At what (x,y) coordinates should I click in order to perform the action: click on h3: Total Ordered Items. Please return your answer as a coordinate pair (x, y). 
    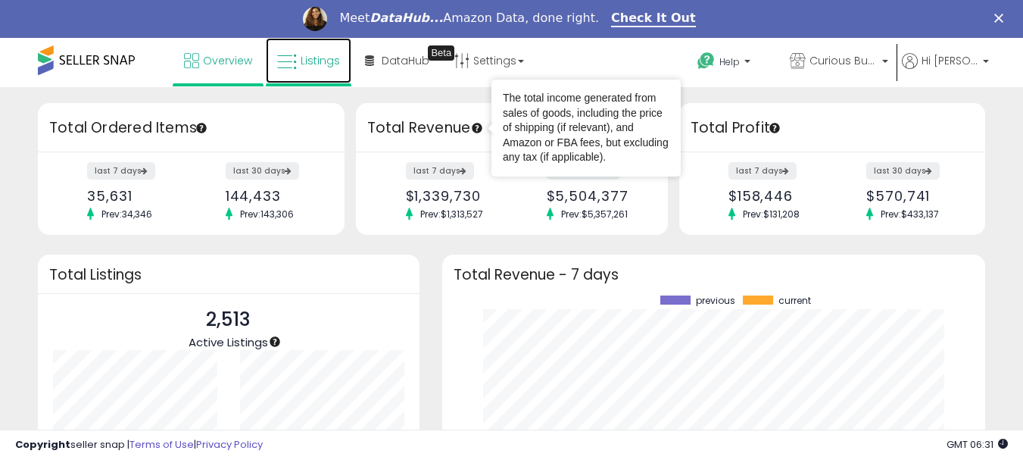
    Looking at the image, I should click on (191, 128).